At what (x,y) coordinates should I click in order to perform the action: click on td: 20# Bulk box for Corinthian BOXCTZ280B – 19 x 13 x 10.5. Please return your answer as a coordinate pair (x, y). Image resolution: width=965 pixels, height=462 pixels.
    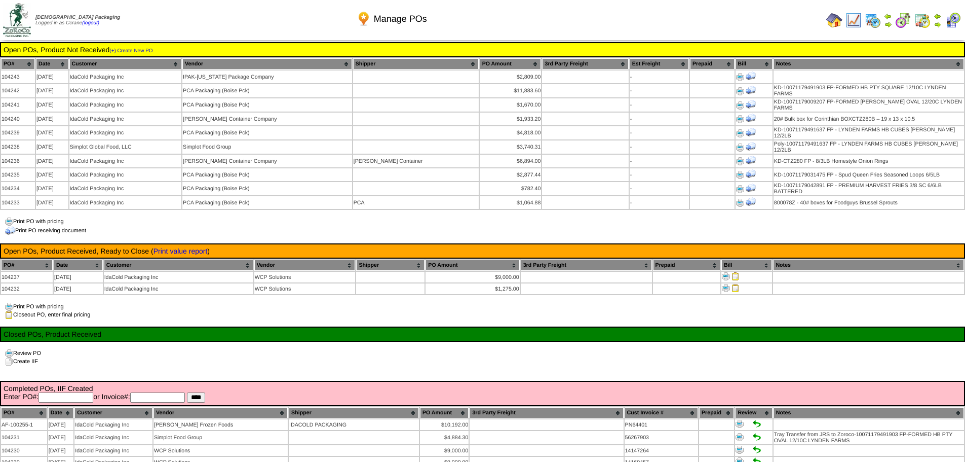
    Looking at the image, I should click on (869, 119).